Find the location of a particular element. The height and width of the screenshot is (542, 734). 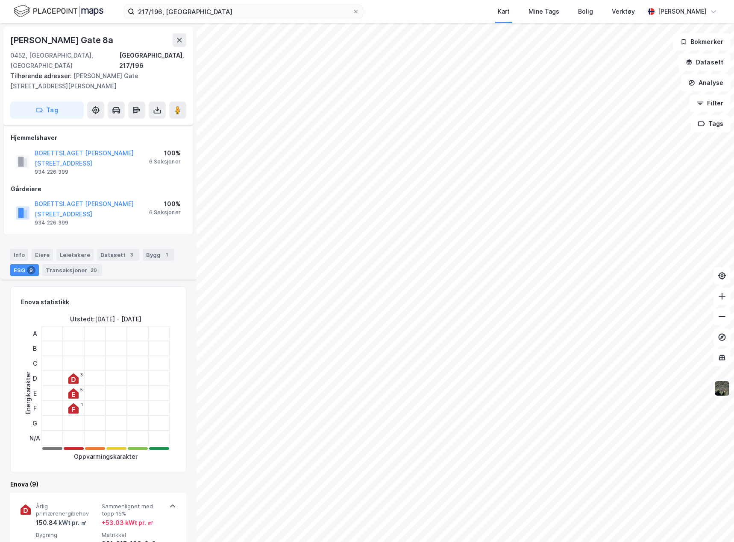

div: Datasett is located at coordinates (118, 255).